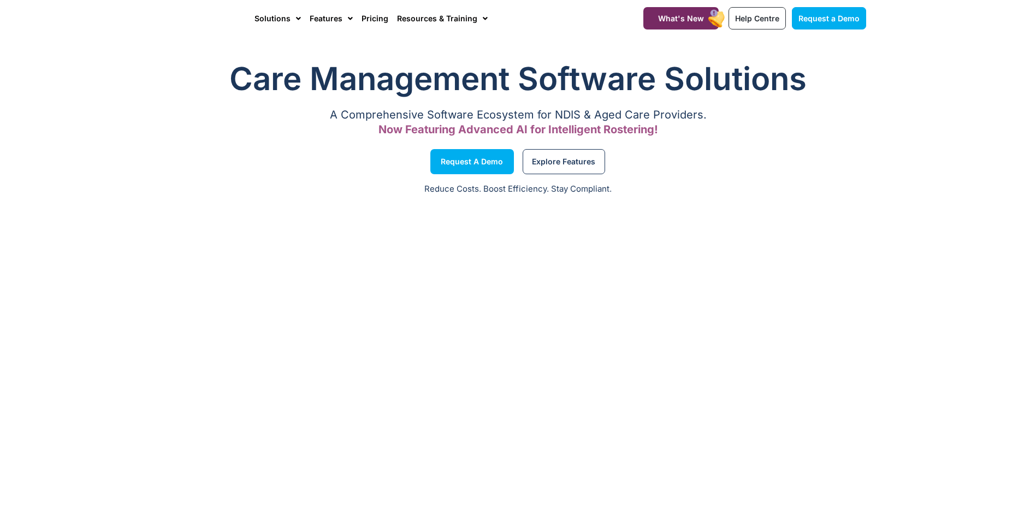 The image size is (1036, 521). What do you see at coordinates (518, 129) in the screenshot?
I see `span: Now Featuring Advanced AI for Intelligent Rostering!` at bounding box center [518, 129].